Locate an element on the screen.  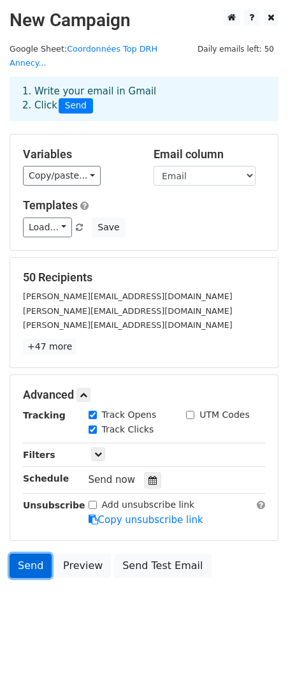
label: Track Clicks is located at coordinates (128, 429).